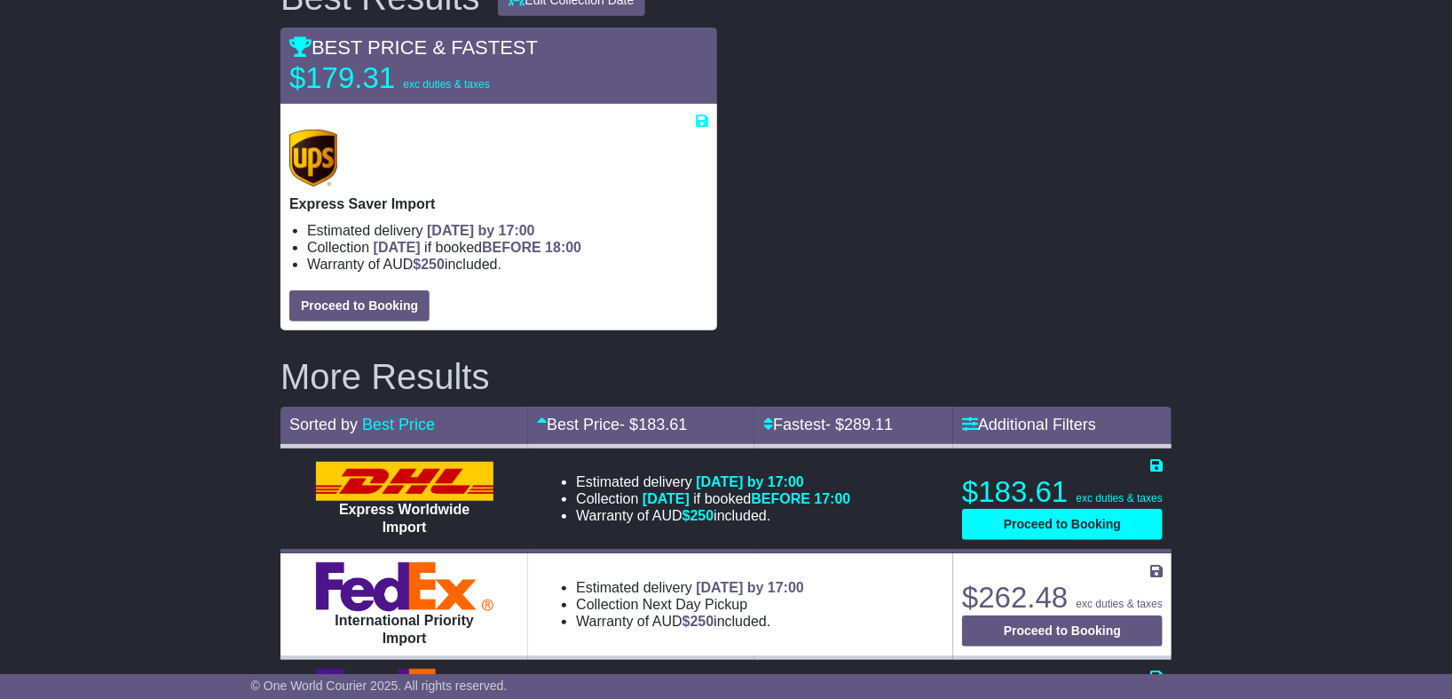  What do you see at coordinates (833, 498) in the screenshot?
I see `span: 17:00` at bounding box center [833, 498].